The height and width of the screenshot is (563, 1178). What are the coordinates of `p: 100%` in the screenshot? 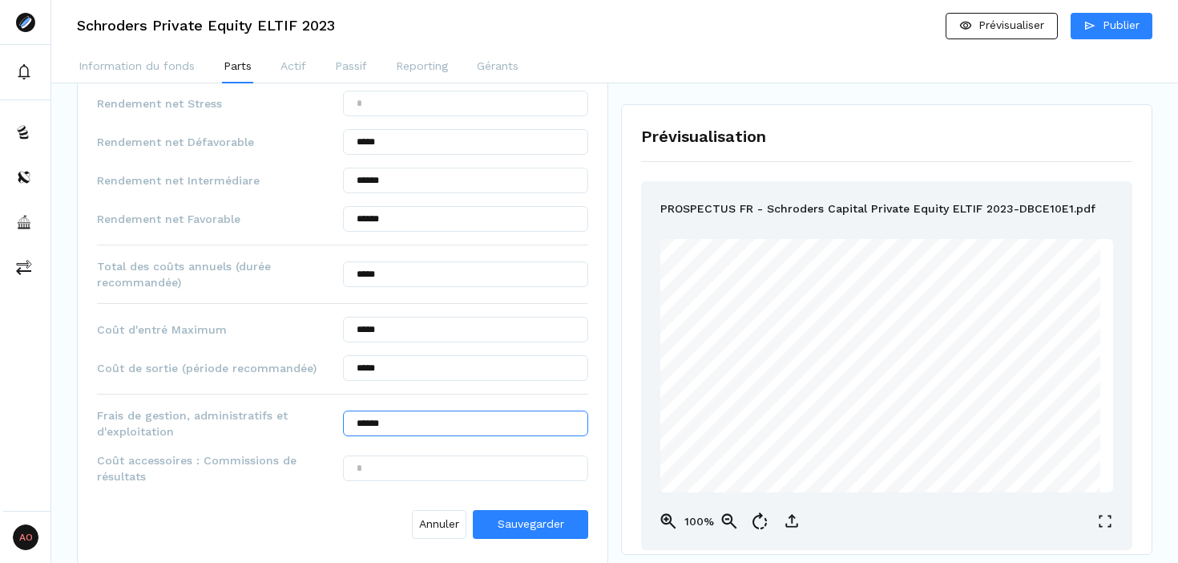 It's located at (699, 521).